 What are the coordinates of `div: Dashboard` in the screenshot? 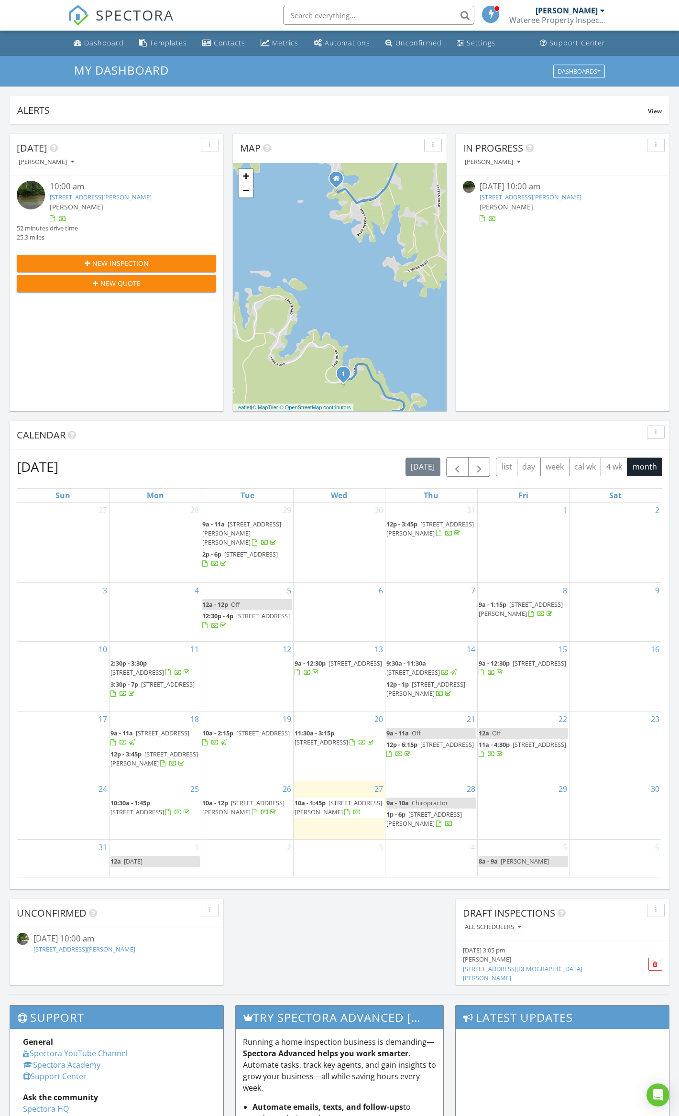 It's located at (104, 43).